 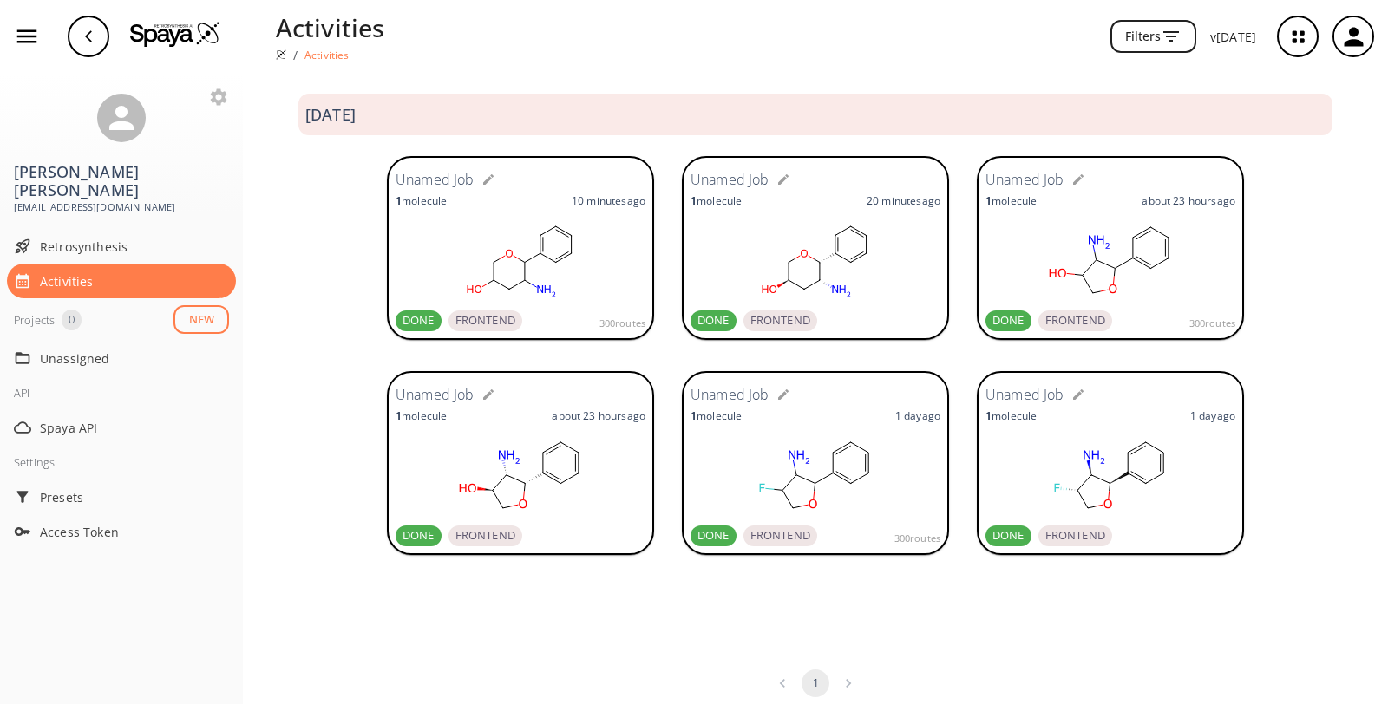 I want to click on a: Unamed Job1moleculeabout 23 hoursagoDONEFRONTEND300routes, so click(x=1110, y=250).